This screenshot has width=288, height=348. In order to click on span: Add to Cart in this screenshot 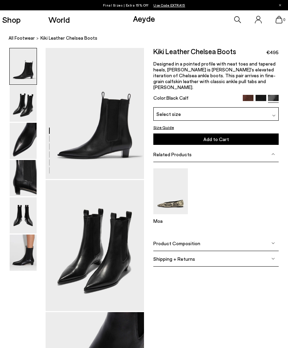, I will do `click(216, 139)`.